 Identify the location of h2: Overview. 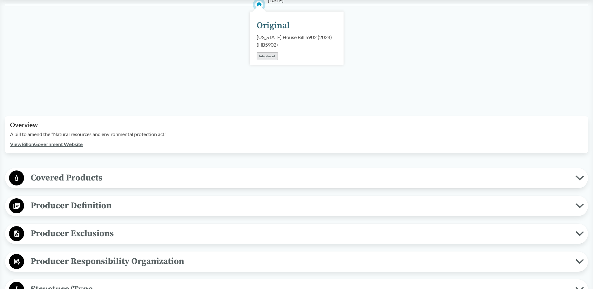
(296, 125).